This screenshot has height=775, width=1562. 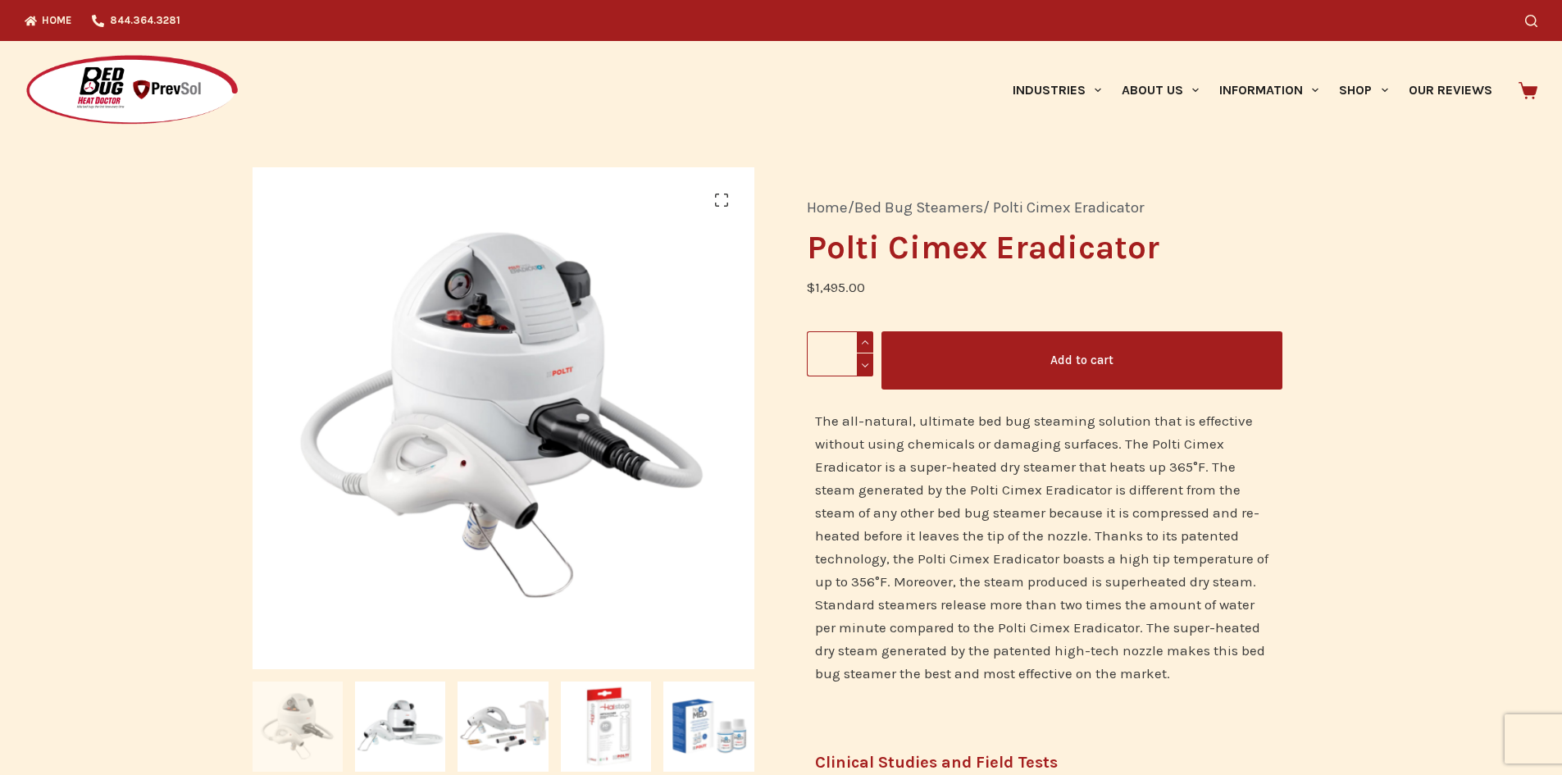 I want to click on a: View full-screen image gallery, so click(x=721, y=200).